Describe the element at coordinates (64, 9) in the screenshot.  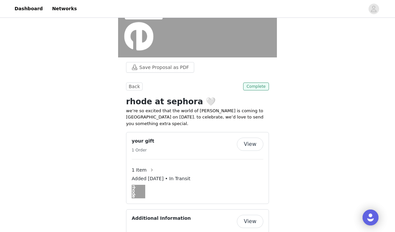
I see `a: Networks` at that location.